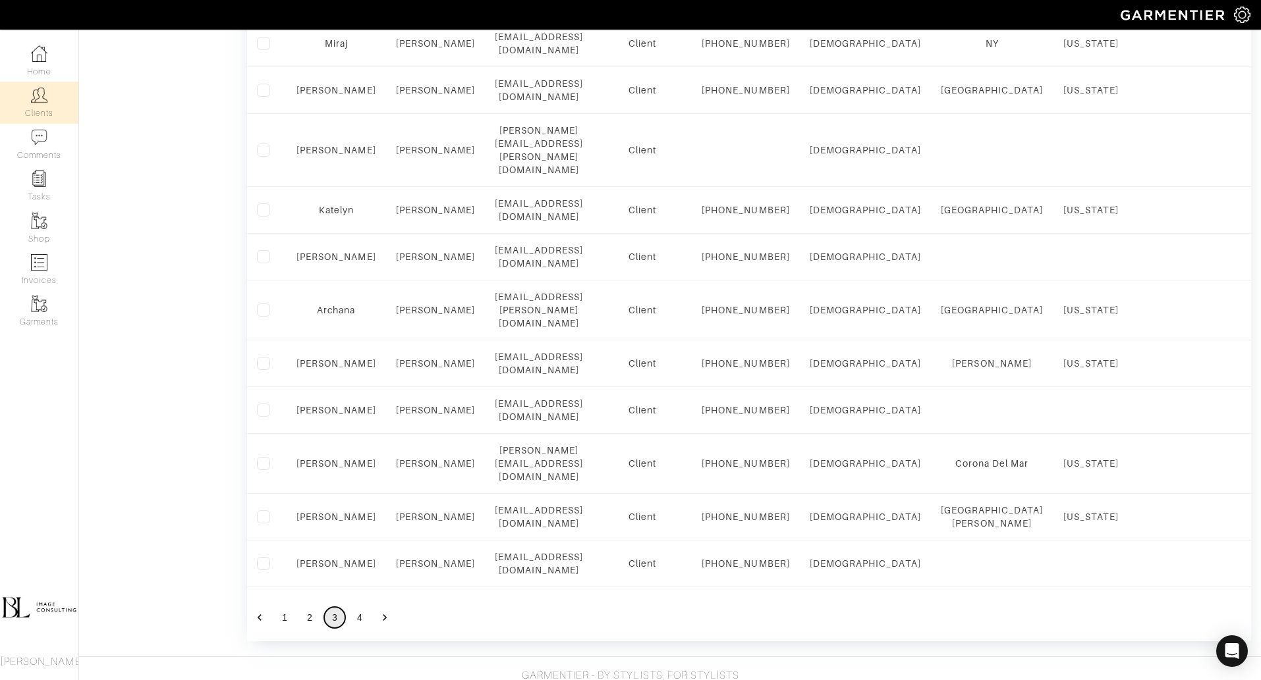 The width and height of the screenshot is (1261, 680). I want to click on button: Go to next page, so click(385, 618).